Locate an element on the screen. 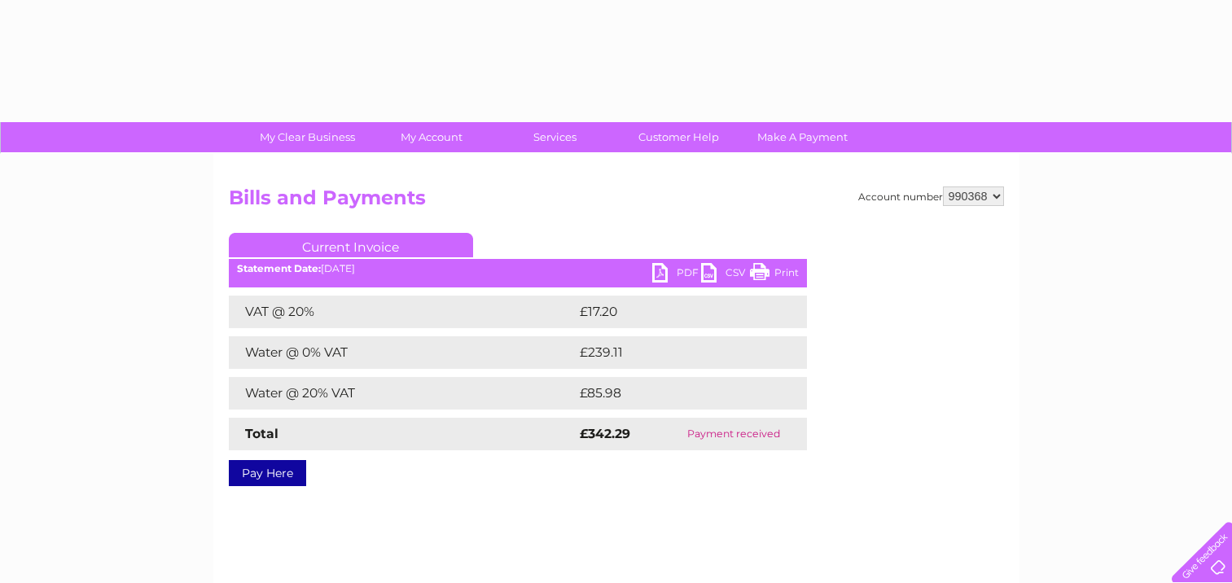  td: £85.98 is located at coordinates (675, 393).